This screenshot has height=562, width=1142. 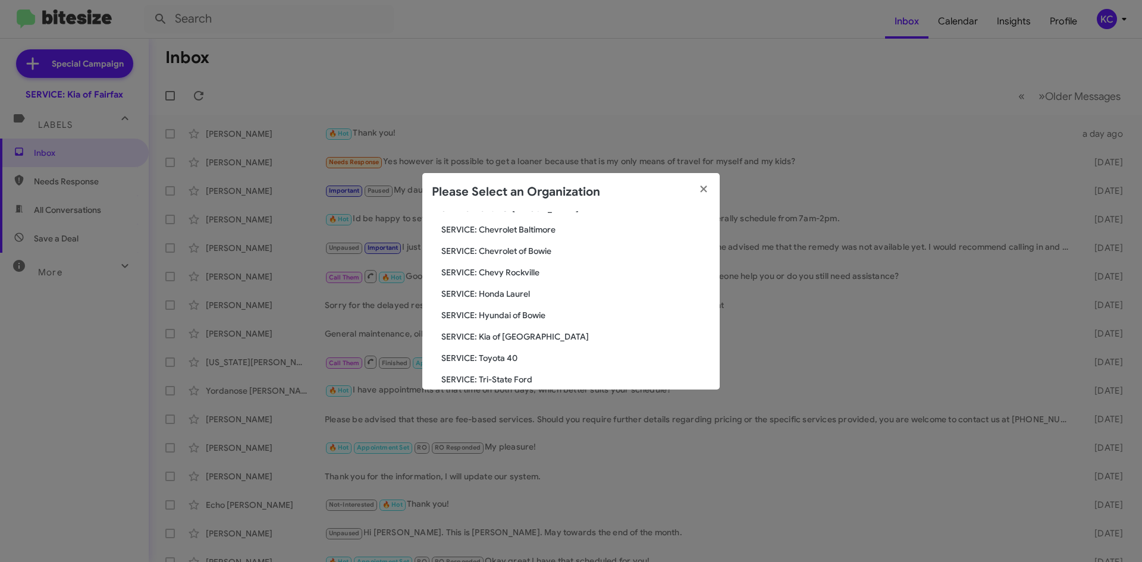 I want to click on span: SERVICE: Hyundai of Bowie, so click(x=576, y=315).